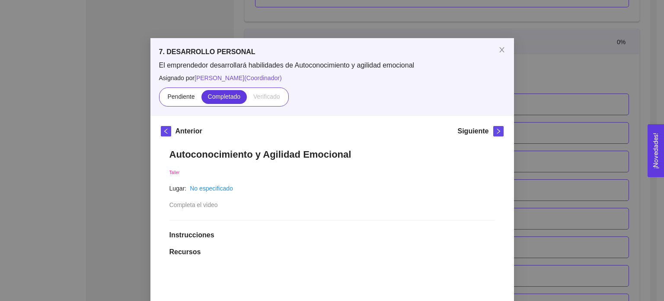 The height and width of the screenshot is (301, 664). Describe the element at coordinates (166, 131) in the screenshot. I see `span: left` at that location.